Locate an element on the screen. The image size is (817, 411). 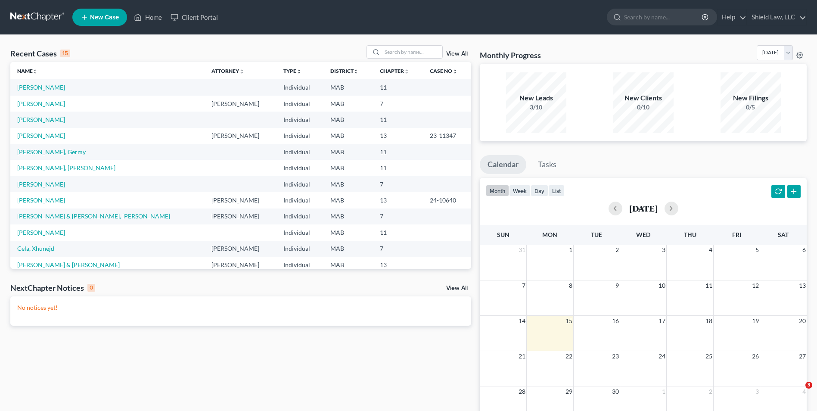
span: 13 is located at coordinates (803, 286).